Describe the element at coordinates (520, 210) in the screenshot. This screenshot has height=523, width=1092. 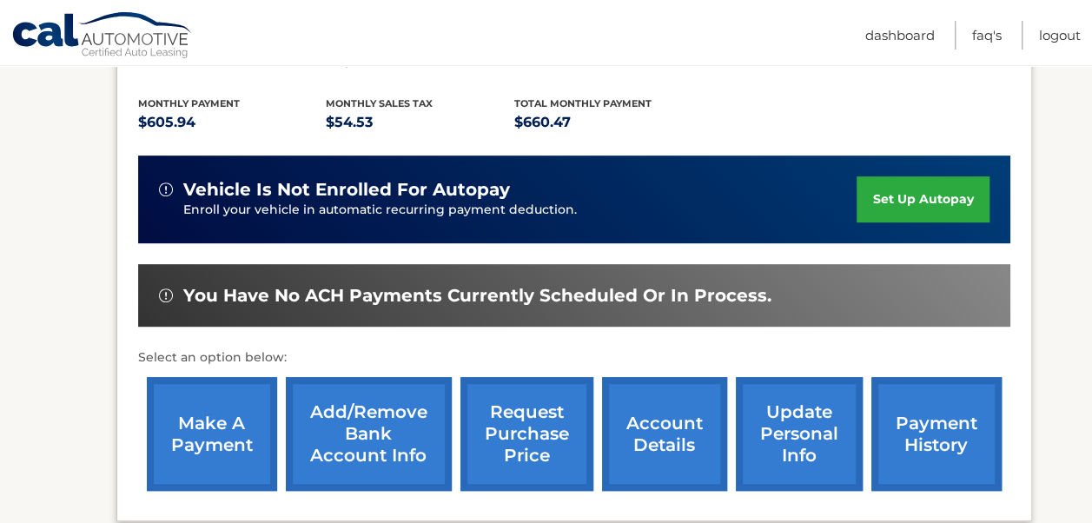
I see `p: Enroll your vehicle in automatic recurring payment deduction.` at that location.